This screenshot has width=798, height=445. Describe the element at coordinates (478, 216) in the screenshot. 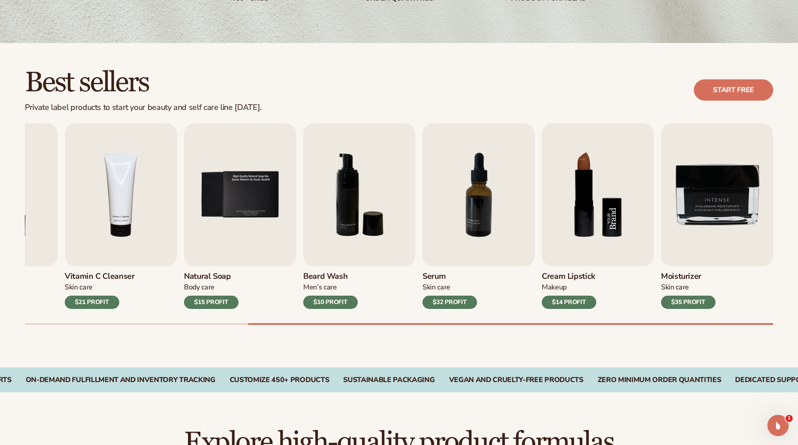

I see `a: 7 / 9` at that location.